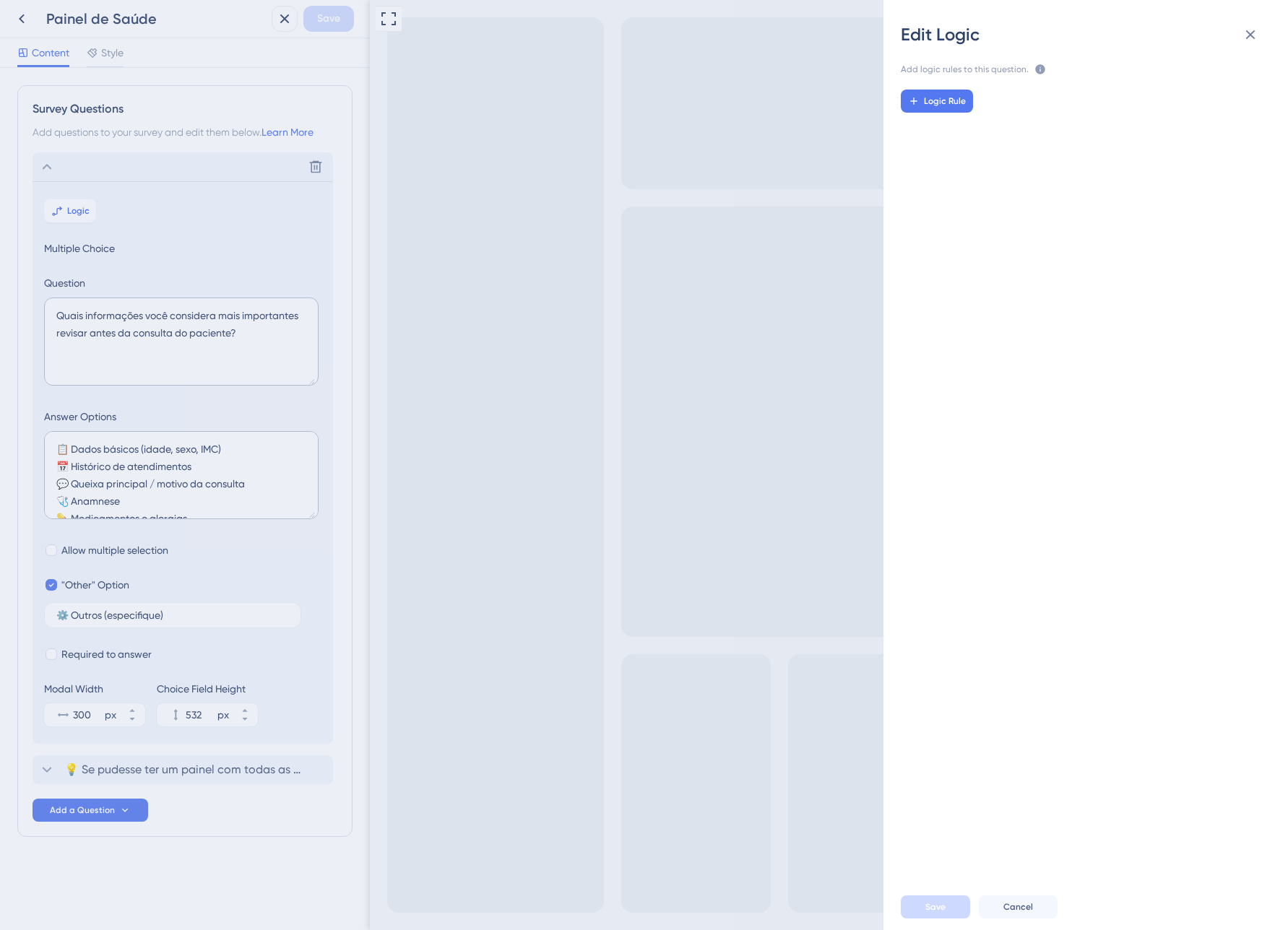 Image resolution: width=1288 pixels, height=930 pixels. What do you see at coordinates (936, 907) in the screenshot?
I see `button: Save` at bounding box center [936, 907].